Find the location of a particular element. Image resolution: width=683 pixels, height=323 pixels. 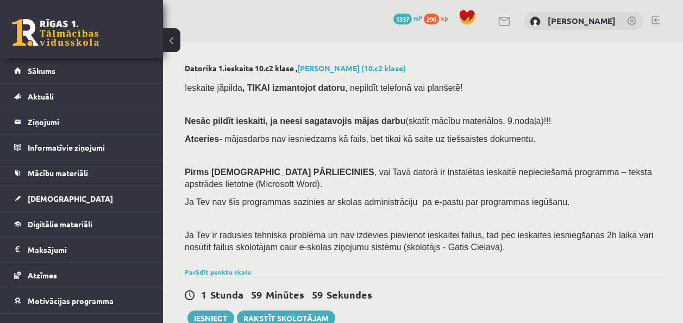

a: Informatīvie ziņojumi is located at coordinates (82, 147).